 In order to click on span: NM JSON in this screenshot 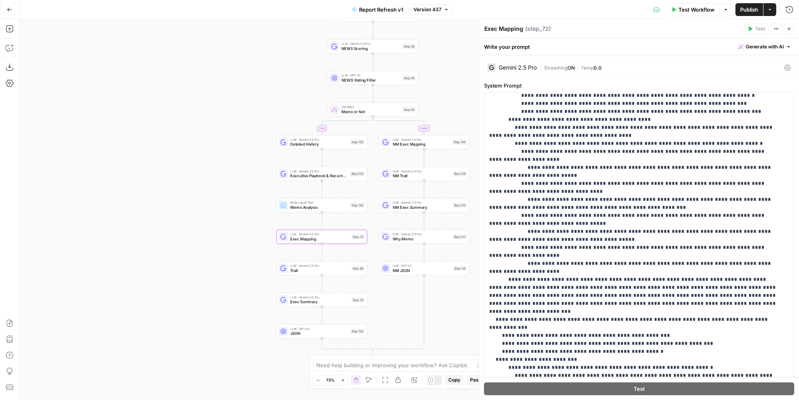, I will do `click(422, 270)`.